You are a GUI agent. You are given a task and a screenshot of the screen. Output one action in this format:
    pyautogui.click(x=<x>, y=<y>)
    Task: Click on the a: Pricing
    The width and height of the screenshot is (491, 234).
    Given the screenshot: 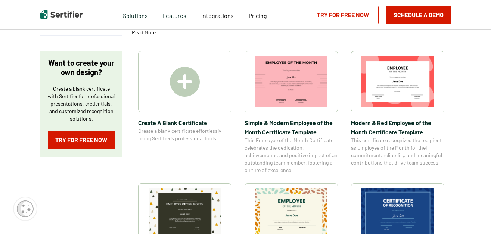 What is the action you would take?
    pyautogui.click(x=258, y=15)
    